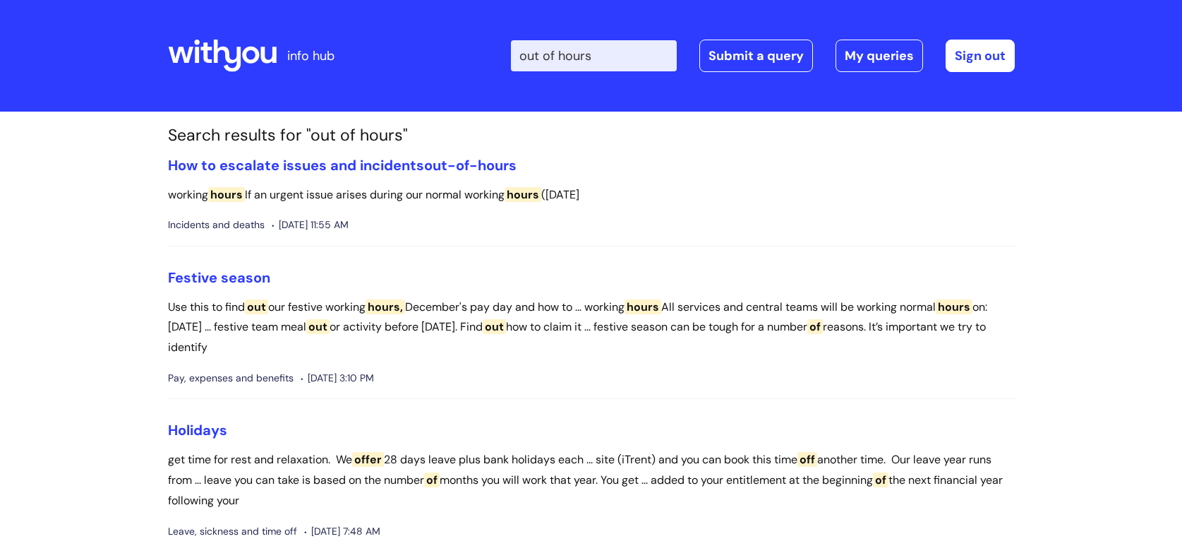  What do you see at coordinates (385, 306) in the screenshot?
I see `span: hours,` at bounding box center [385, 306].